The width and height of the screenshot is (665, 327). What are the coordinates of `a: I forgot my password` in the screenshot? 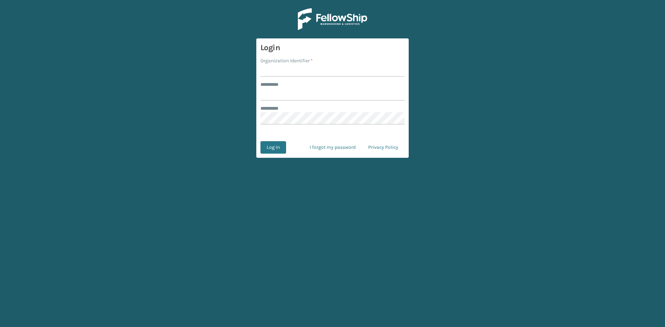 It's located at (332, 147).